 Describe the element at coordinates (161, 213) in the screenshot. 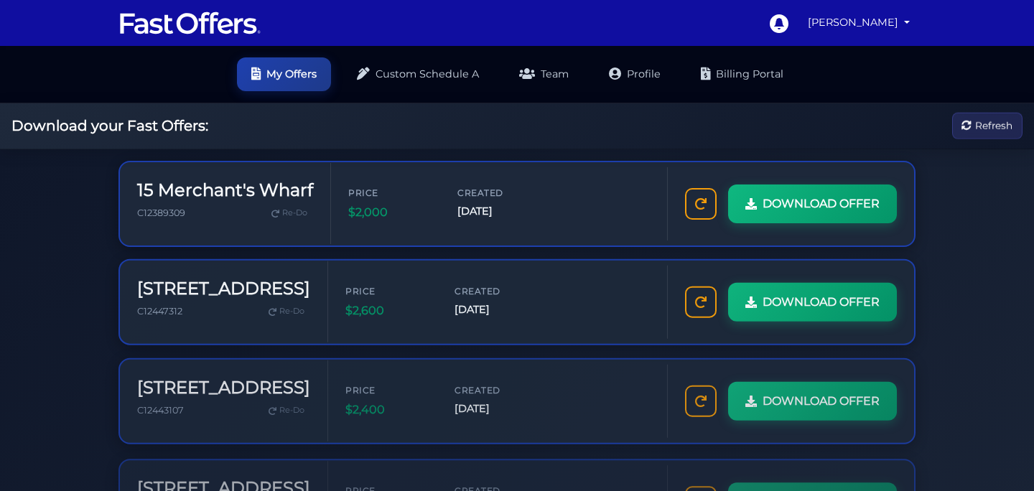

I see `span: C12389309` at that location.